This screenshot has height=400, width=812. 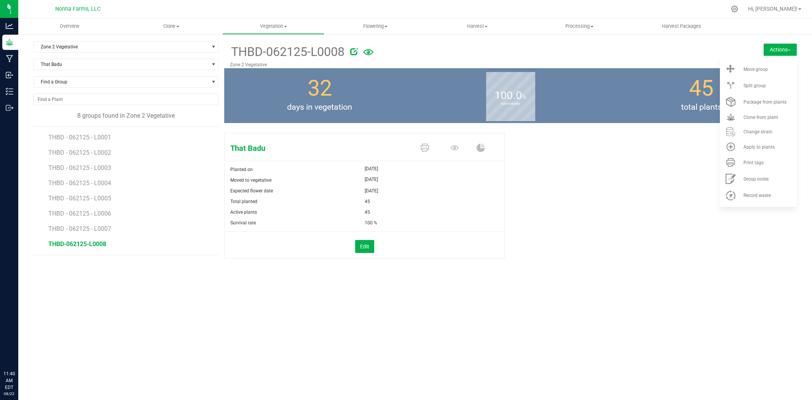 What do you see at coordinates (734, 9) in the screenshot?
I see `div: Manage settings` at bounding box center [734, 9].